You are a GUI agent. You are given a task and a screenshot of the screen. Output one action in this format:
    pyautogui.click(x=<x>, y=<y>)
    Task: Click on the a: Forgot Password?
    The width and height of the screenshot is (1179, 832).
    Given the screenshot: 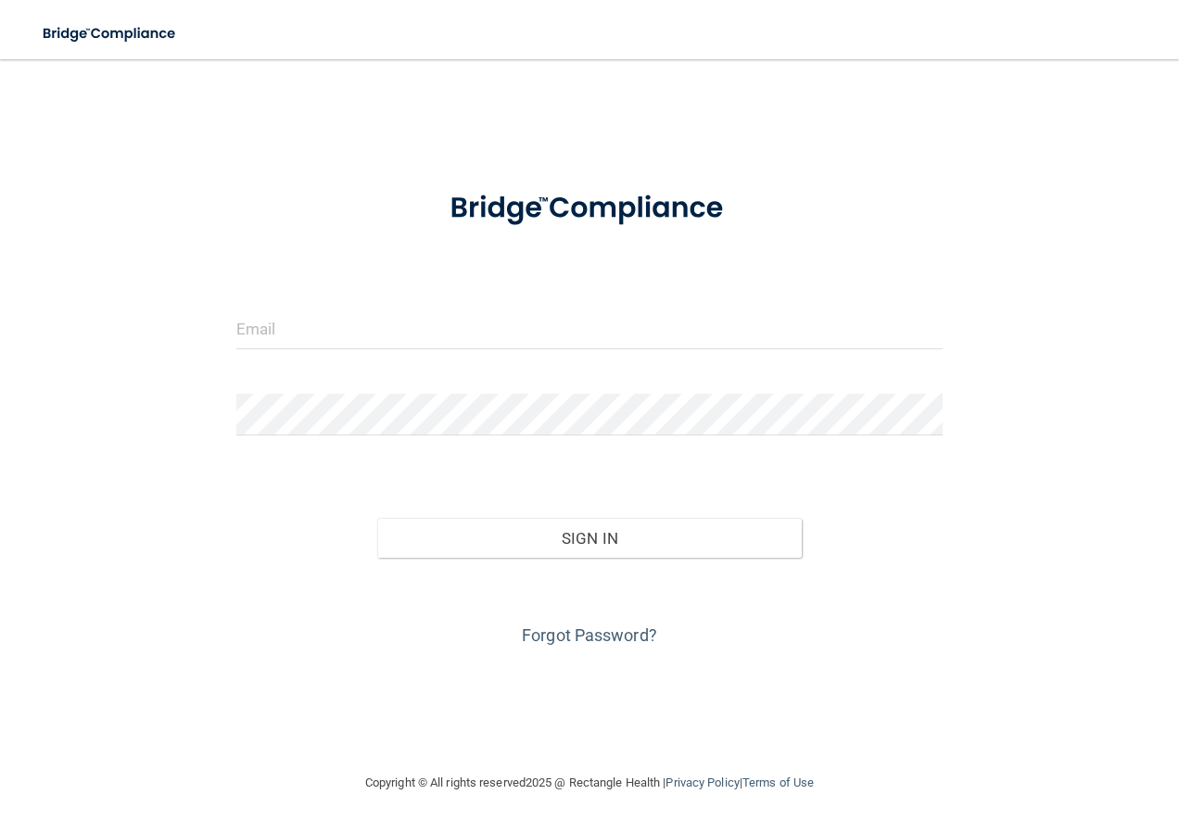 What is the action you would take?
    pyautogui.click(x=590, y=635)
    